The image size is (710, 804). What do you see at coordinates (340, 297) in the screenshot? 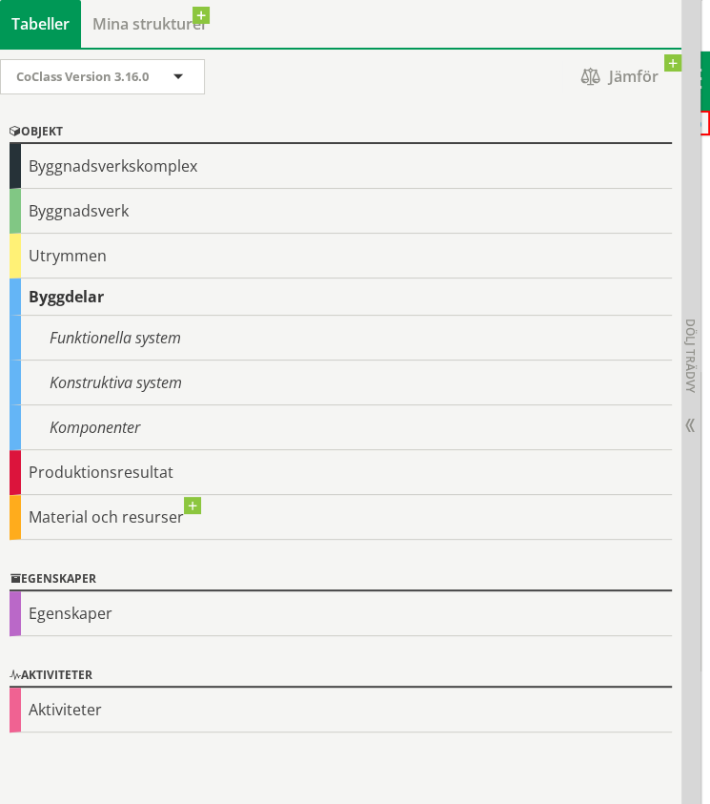
I see `div: Byggdelar` at bounding box center [340, 297].